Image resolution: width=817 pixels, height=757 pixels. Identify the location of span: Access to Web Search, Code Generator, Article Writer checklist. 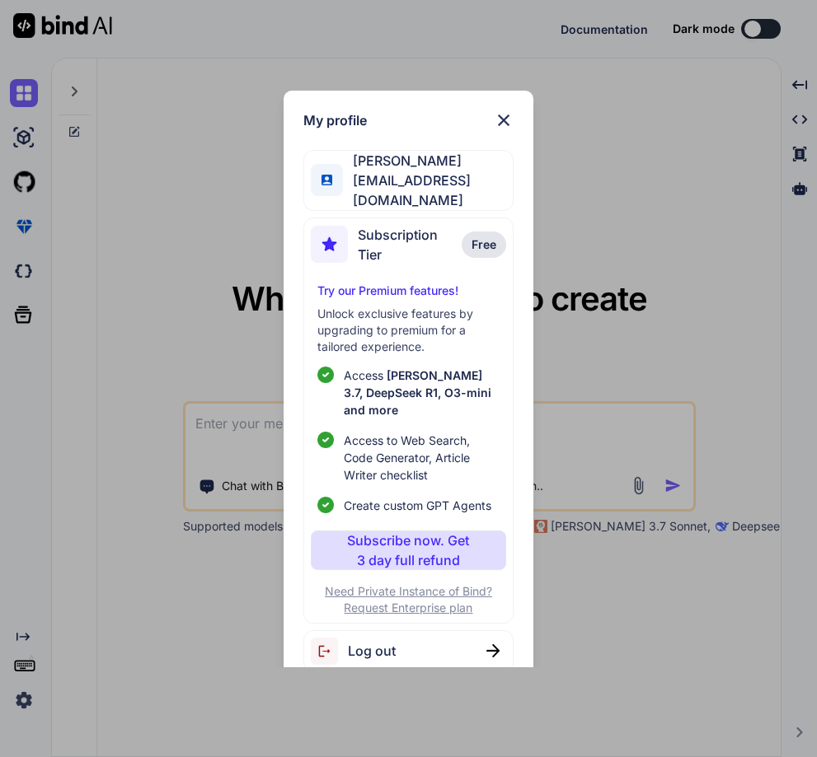
(421, 457).